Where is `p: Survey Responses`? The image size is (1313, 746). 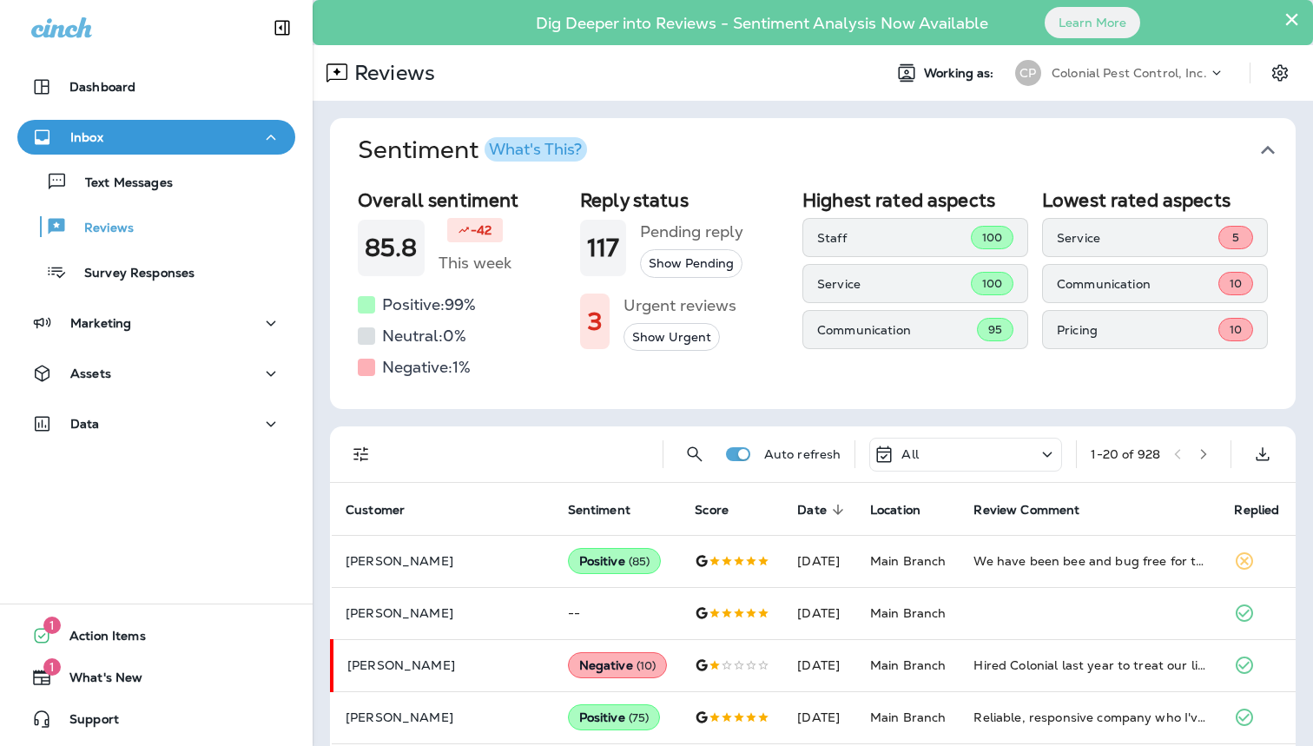
p: Survey Responses is located at coordinates (130, 274).